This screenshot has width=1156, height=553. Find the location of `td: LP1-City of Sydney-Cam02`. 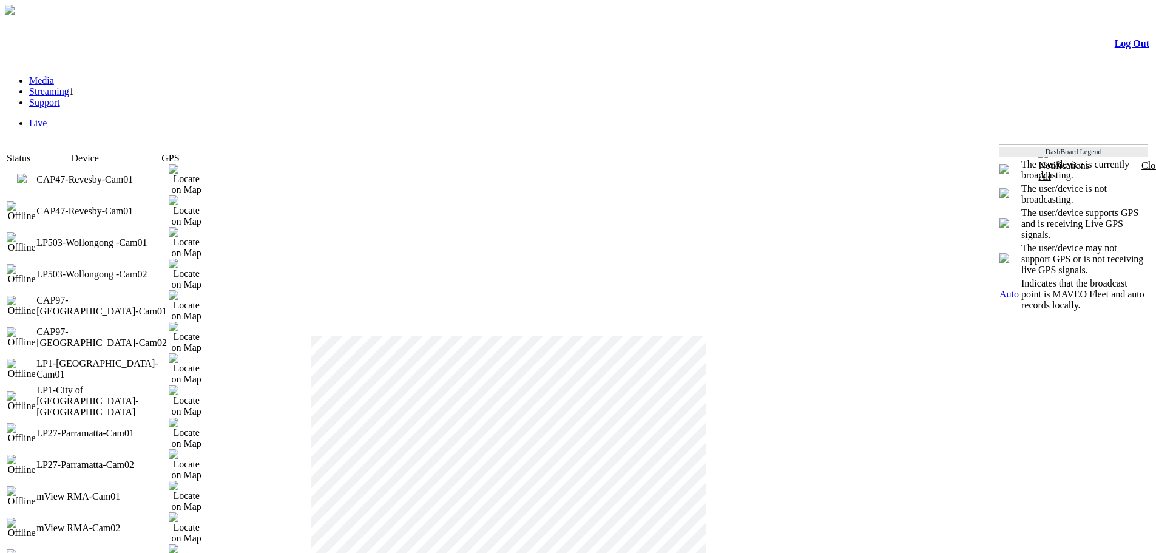

td: LP1-City of Sydney-Cam02 is located at coordinates (103, 401).